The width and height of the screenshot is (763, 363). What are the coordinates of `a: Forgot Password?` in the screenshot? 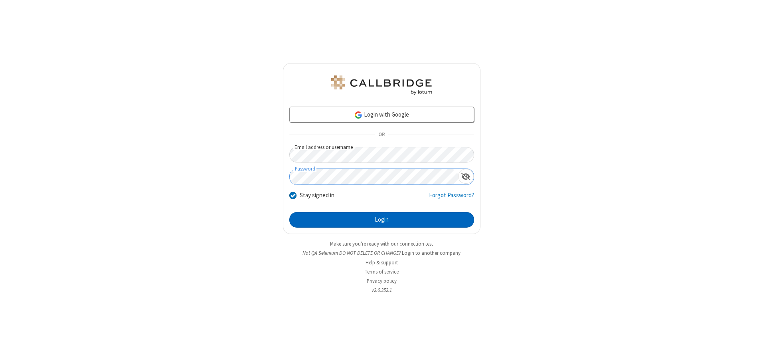 It's located at (451, 198).